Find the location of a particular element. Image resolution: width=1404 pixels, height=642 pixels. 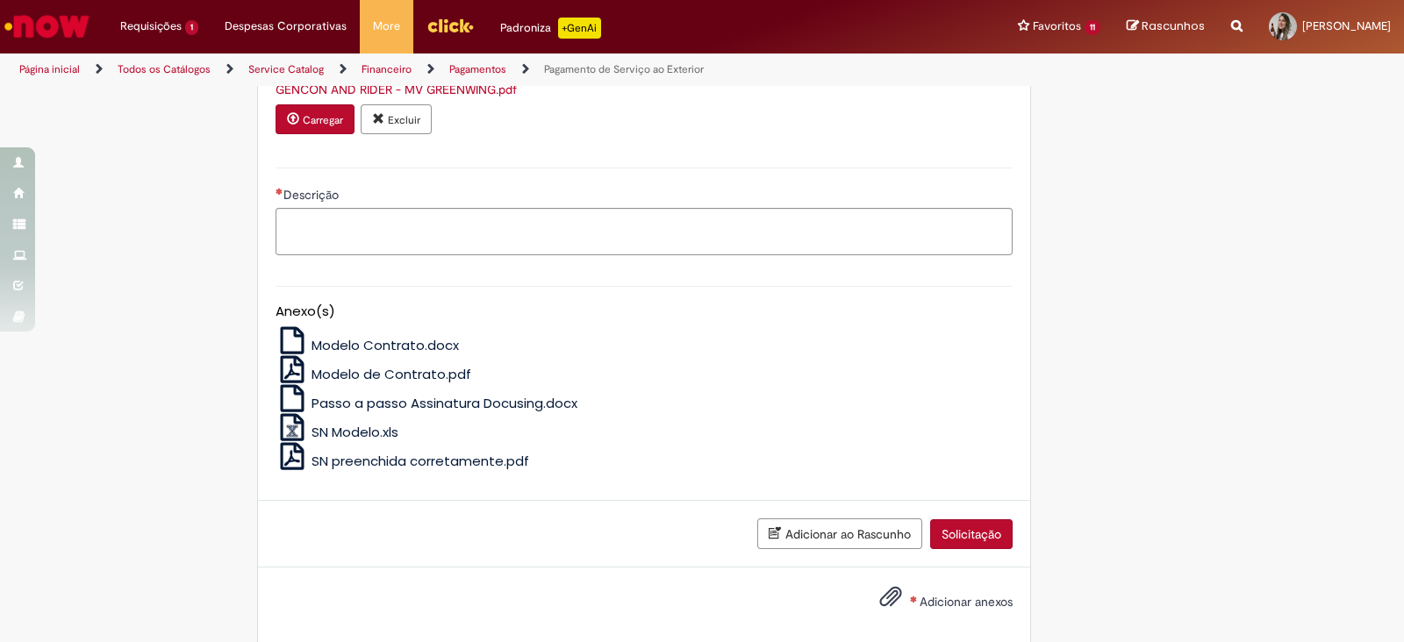

span: More is located at coordinates (386, 26).